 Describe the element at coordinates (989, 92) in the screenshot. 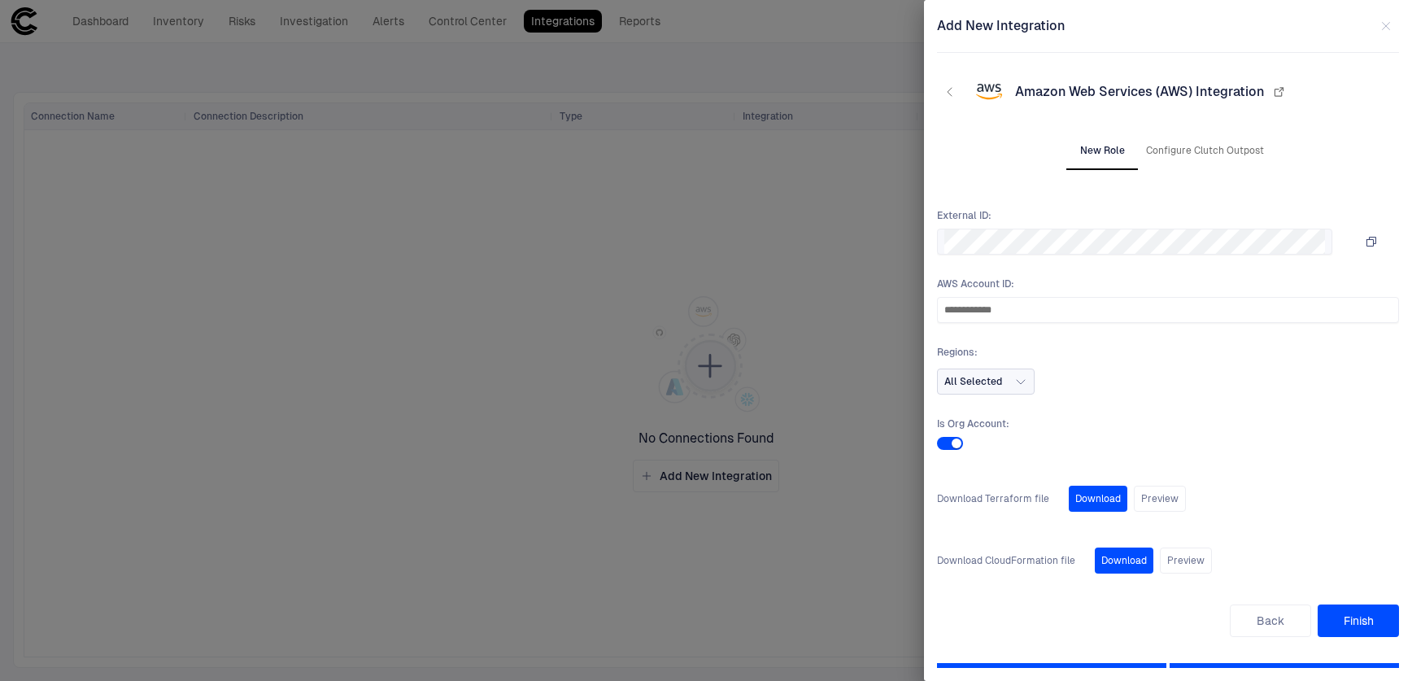

I see `div: AWS` at that location.